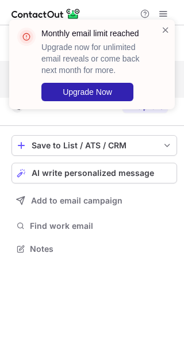 The width and height of the screenshot is (184, 345). I want to click on span: Add to email campaign, so click(77, 201).